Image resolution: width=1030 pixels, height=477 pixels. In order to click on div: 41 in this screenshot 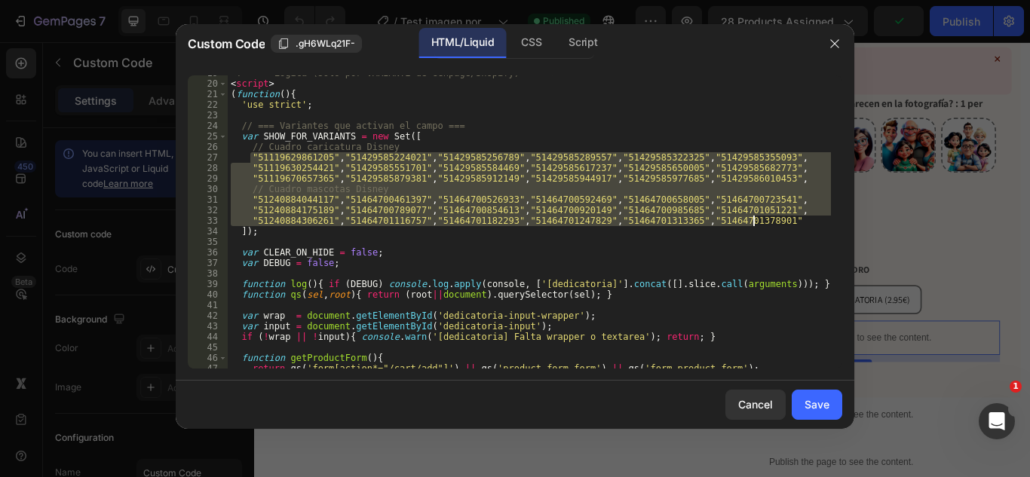, I will do `click(207, 305)`.